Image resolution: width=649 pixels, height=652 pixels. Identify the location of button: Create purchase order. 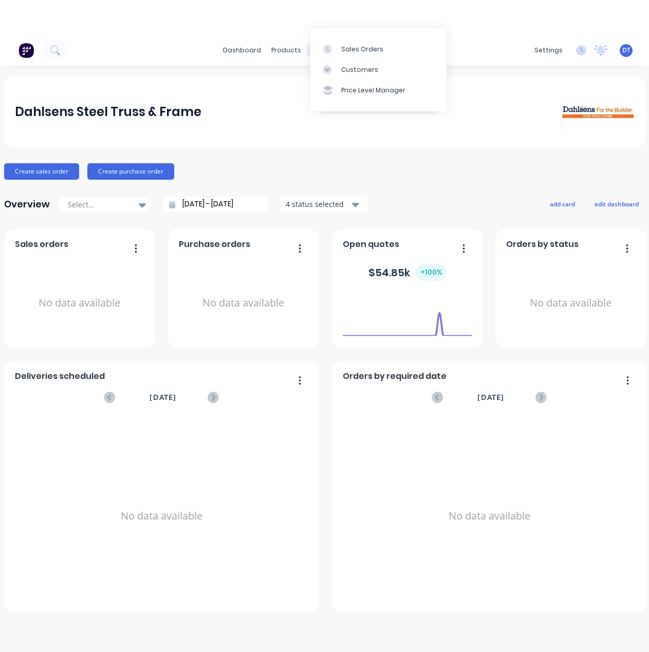
(130, 172).